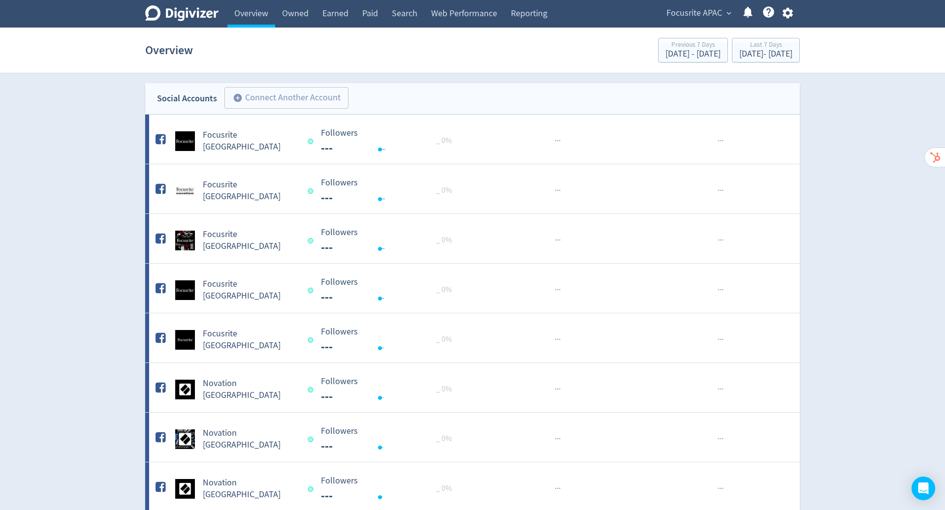 The image size is (945, 510). I want to click on span: add_circle, so click(238, 98).